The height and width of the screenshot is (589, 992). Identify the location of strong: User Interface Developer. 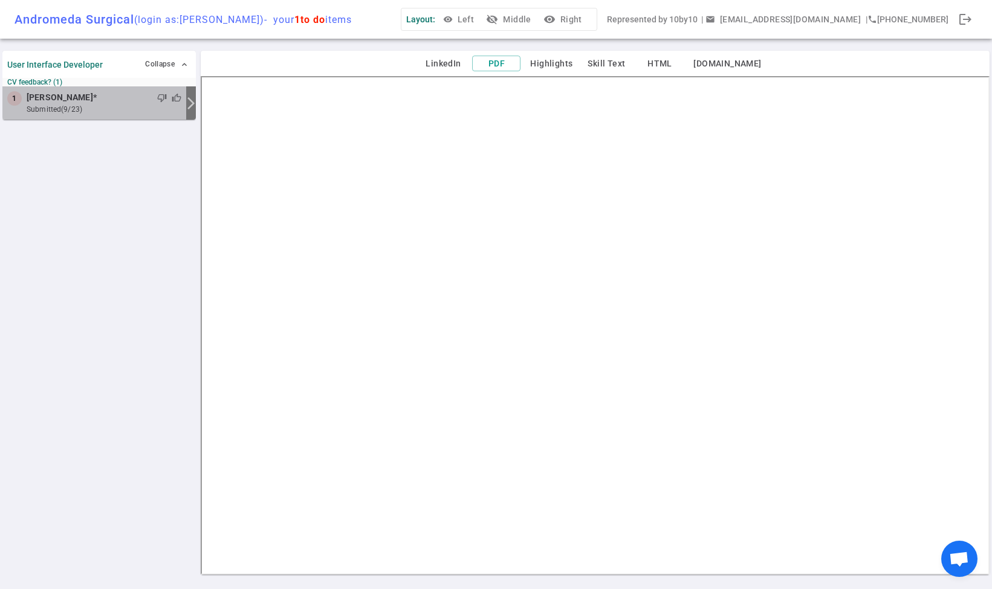
(55, 65).